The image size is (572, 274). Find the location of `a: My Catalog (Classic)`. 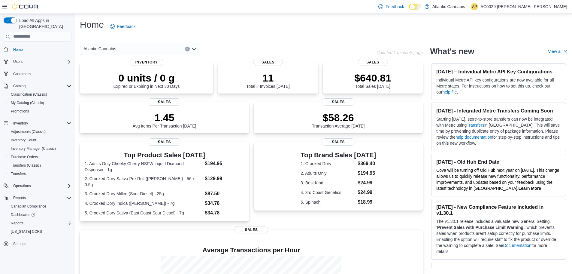

a: My Catalog (Classic) is located at coordinates (27, 103).